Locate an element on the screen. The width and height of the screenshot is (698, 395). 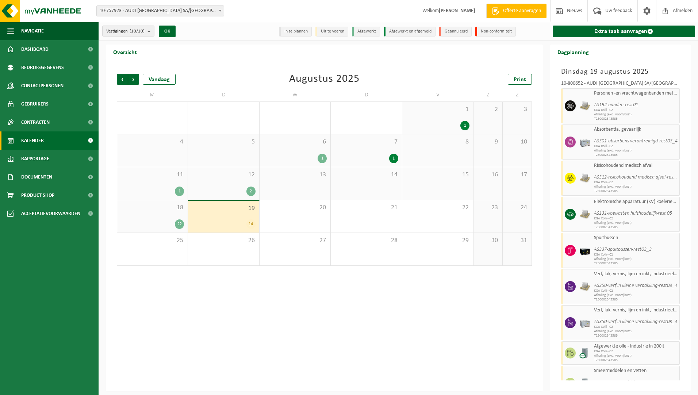
span: 6 is located at coordinates (295, 142).